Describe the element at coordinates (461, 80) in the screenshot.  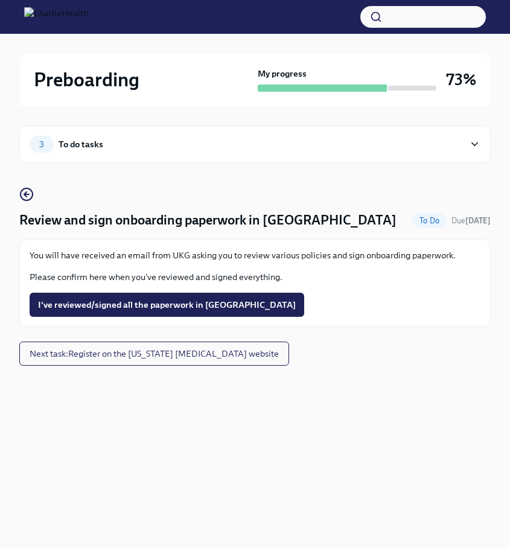
I see `h3: 73%` at that location.